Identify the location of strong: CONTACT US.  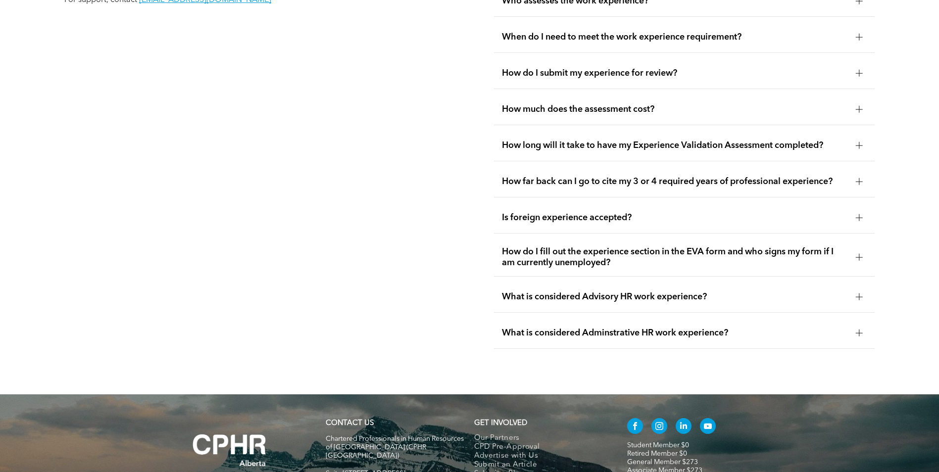
(349, 423).